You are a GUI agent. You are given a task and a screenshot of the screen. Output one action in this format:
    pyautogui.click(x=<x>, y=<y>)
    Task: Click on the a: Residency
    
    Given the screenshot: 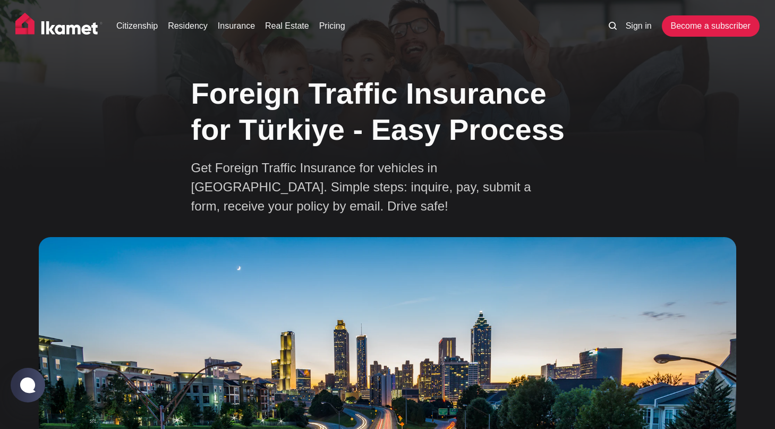 What is the action you would take?
    pyautogui.click(x=188, y=26)
    